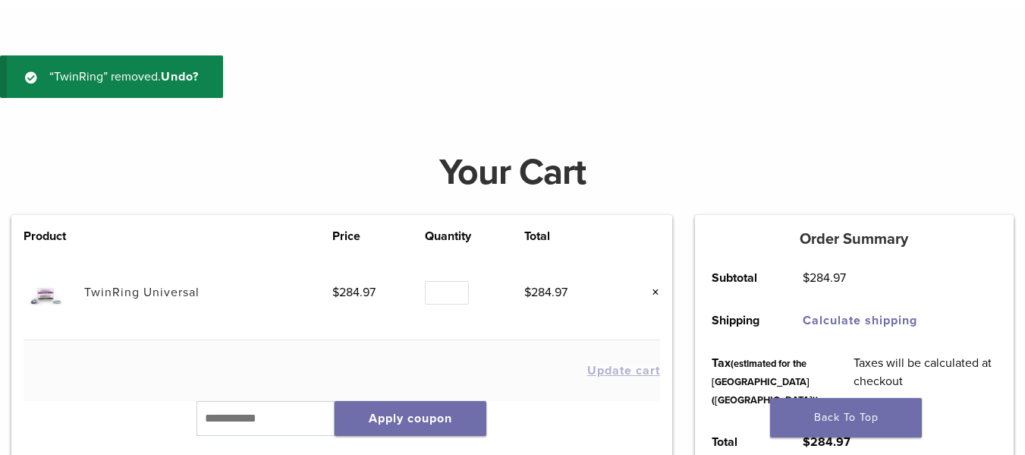 Image resolution: width=1025 pixels, height=455 pixels. Describe the element at coordinates (624, 370) in the screenshot. I see `button: Update cart` at that location.